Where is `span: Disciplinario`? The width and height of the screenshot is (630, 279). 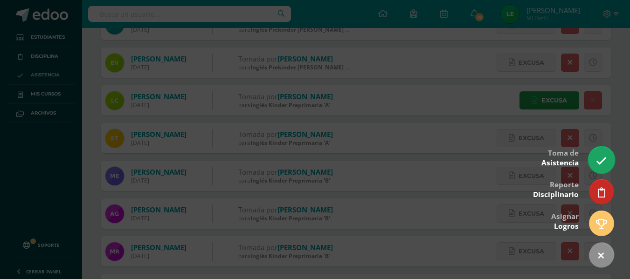 span: Disciplinario is located at coordinates (556, 194).